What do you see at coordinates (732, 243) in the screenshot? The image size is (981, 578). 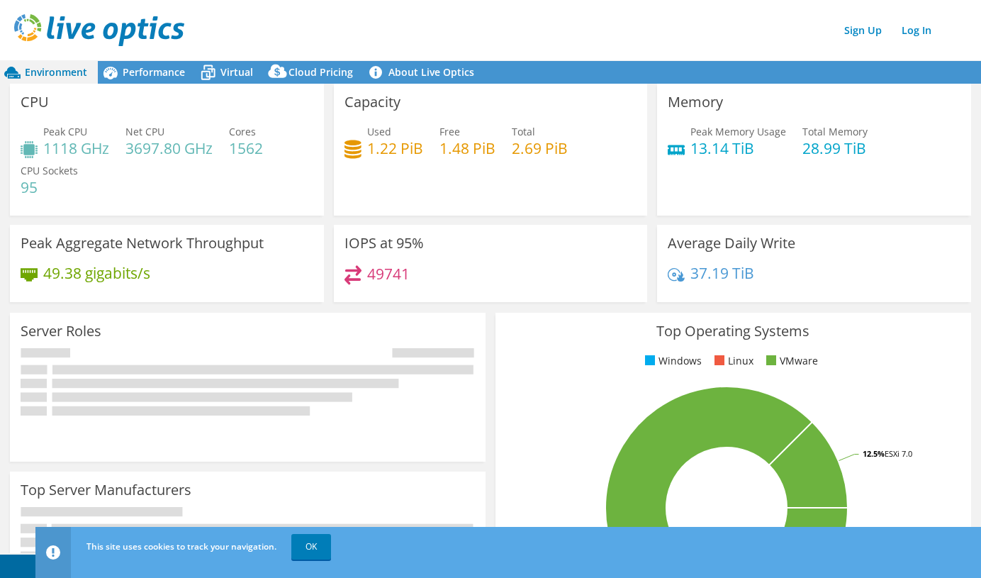 I see `h3: Average Daily Write` at bounding box center [732, 243].